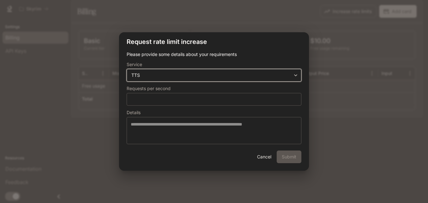 The height and width of the screenshot is (203, 428). Describe the element at coordinates (214, 42) in the screenshot. I see `h2: Request rate limit increase` at that location.